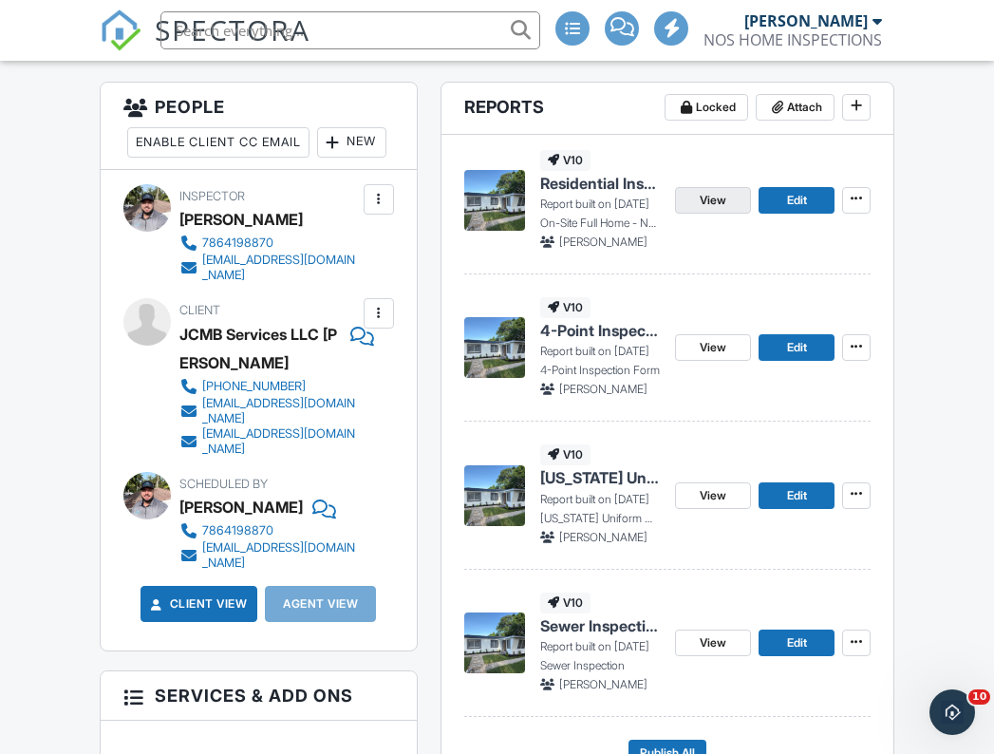  What do you see at coordinates (205, 46) in the screenshot?
I see `a: SPECTORA` at bounding box center [205, 46].